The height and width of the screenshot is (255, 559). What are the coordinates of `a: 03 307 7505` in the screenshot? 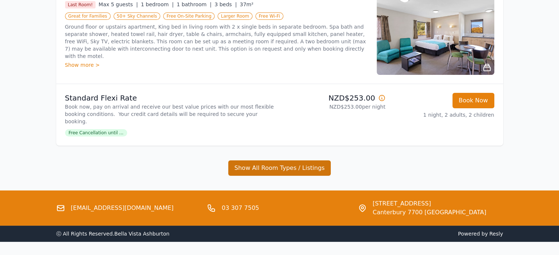 It's located at (240, 208).